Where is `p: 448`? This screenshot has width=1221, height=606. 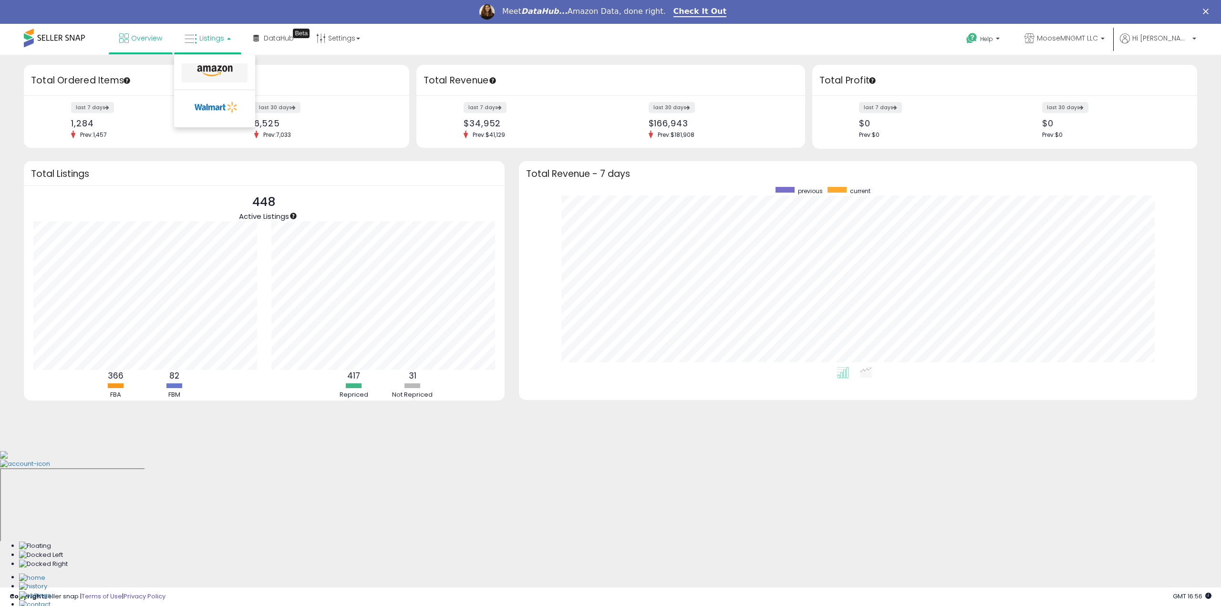 p: 448 is located at coordinates (264, 202).